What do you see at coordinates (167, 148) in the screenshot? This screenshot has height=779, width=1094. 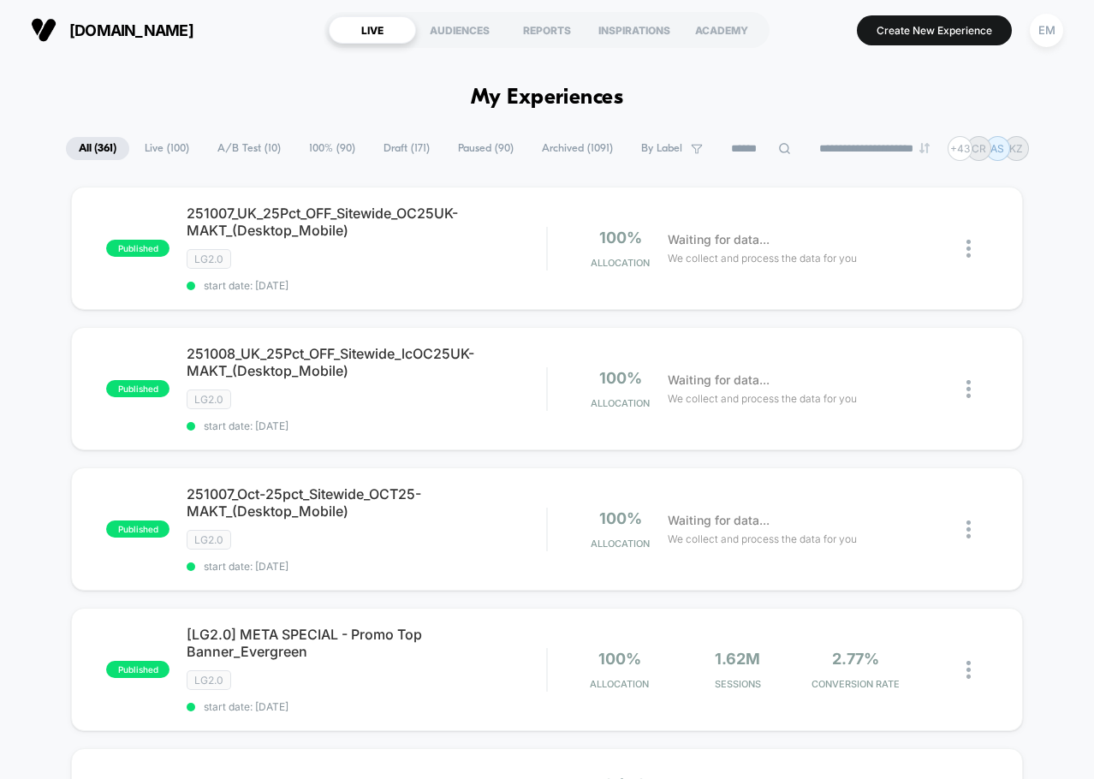 I see `span: Live ( 100 )` at bounding box center [167, 148].